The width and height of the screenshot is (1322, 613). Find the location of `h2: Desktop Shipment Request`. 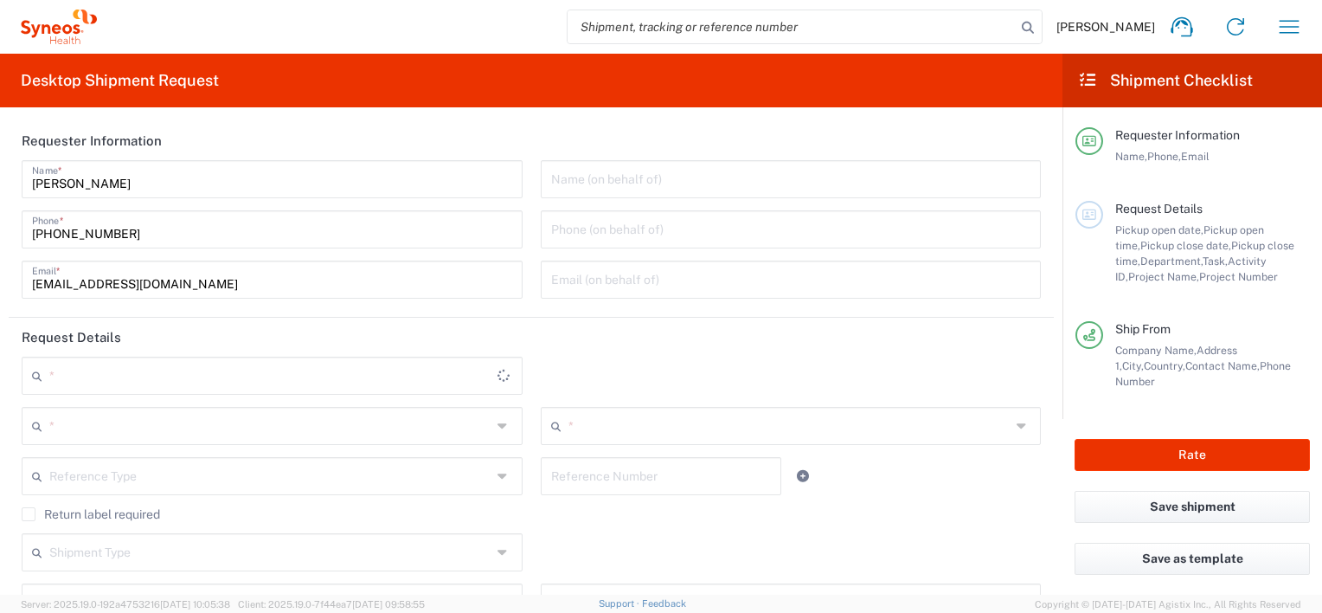

h2: Desktop Shipment Request is located at coordinates (119, 80).